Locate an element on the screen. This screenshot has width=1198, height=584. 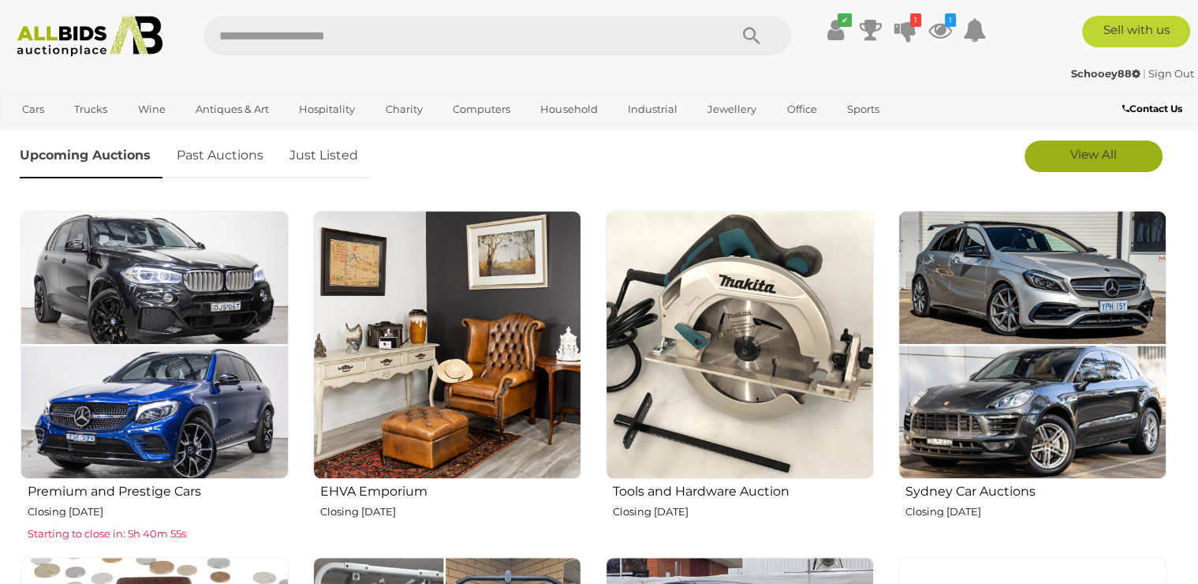
a: Household is located at coordinates (569, 109).